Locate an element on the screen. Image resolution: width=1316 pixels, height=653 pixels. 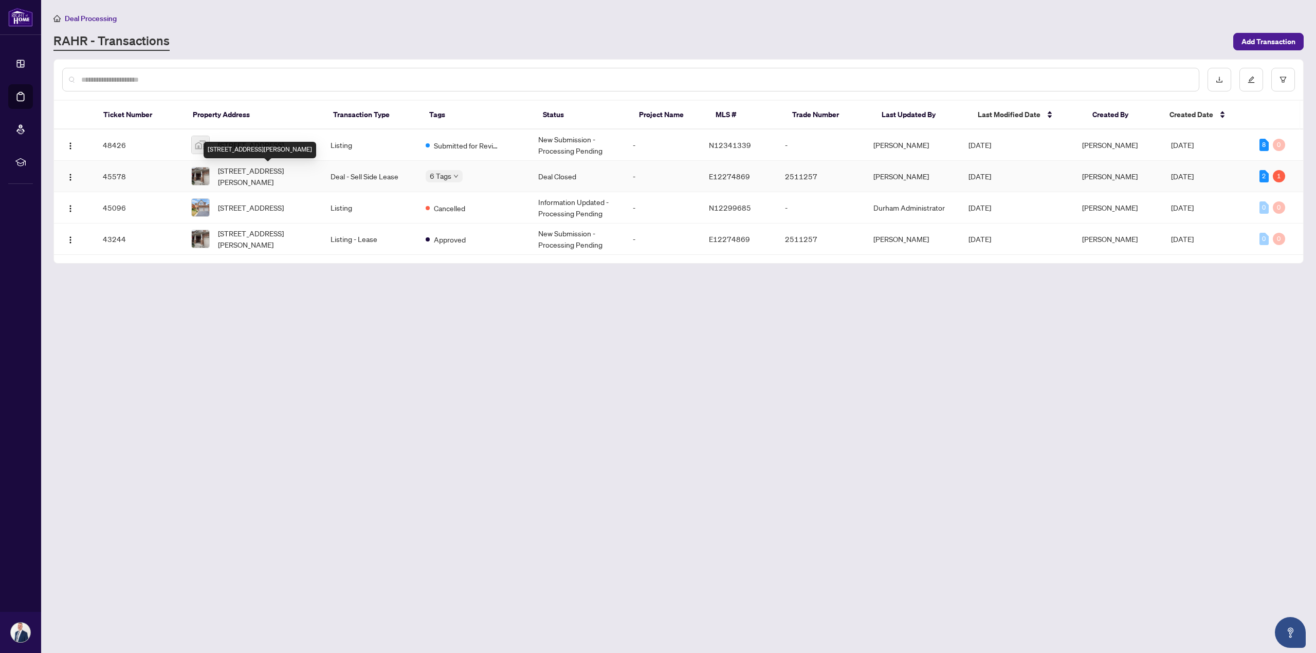
td: Durham Administrator is located at coordinates (912, 208).